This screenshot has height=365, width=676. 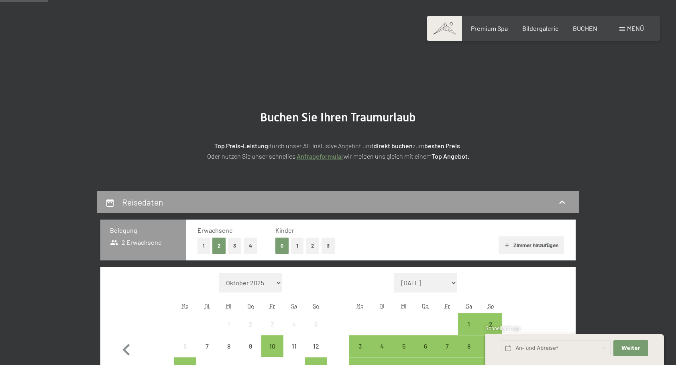 What do you see at coordinates (469, 347) in the screenshot?
I see `div: Sat Nov 08 2025` at bounding box center [469, 347].